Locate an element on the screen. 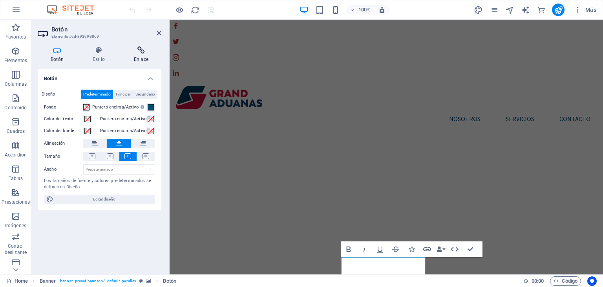  button: Haz clic para salir del modo de previsualización y seguir editando is located at coordinates (179, 10).